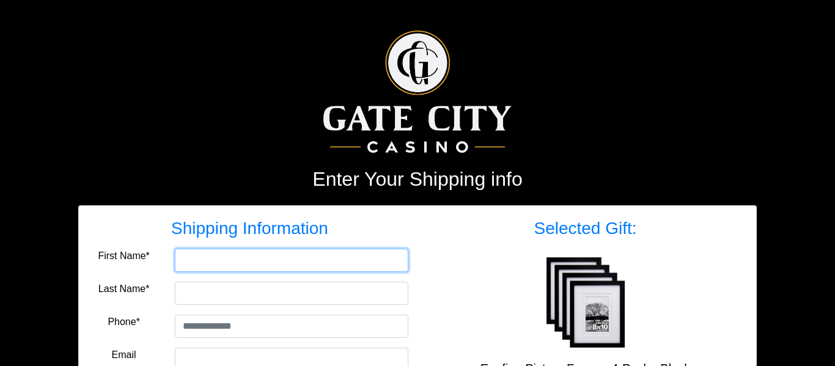 This screenshot has width=835, height=366. Describe the element at coordinates (124, 355) in the screenshot. I see `label: Email` at that location.